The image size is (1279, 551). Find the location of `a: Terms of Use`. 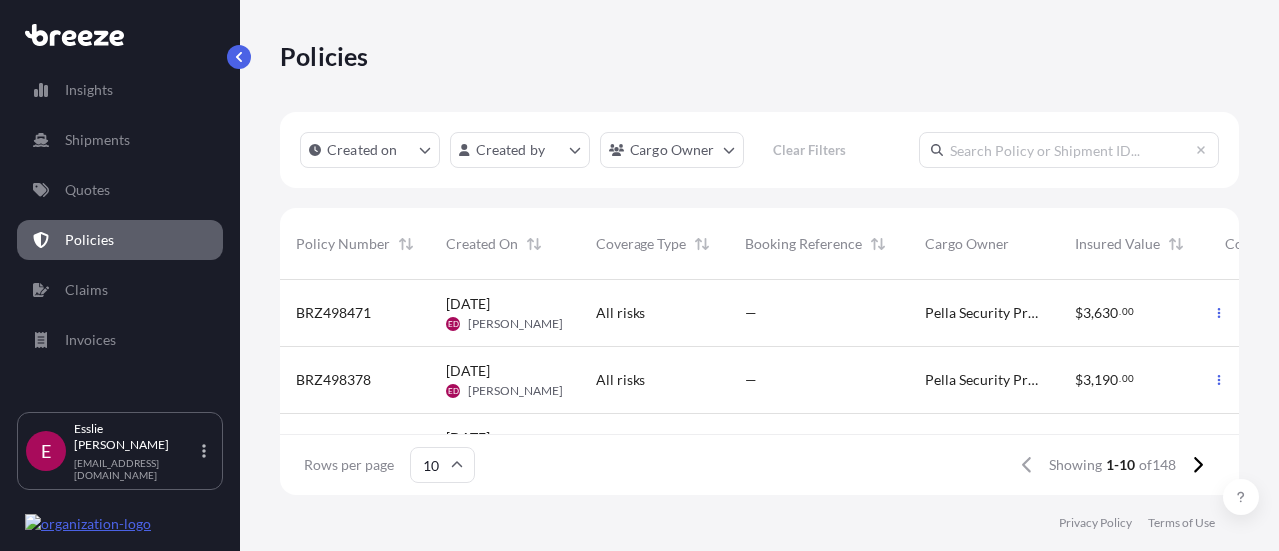

a: Terms of Use is located at coordinates (1181, 523).